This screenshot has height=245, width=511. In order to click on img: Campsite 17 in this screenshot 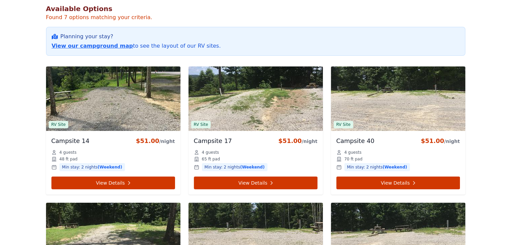, I will do `click(256, 99)`.